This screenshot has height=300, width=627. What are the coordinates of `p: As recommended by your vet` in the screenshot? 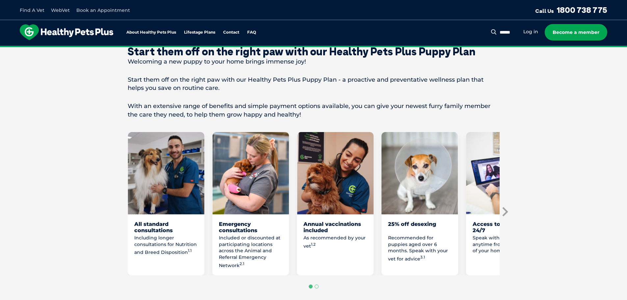 It's located at (335, 242).